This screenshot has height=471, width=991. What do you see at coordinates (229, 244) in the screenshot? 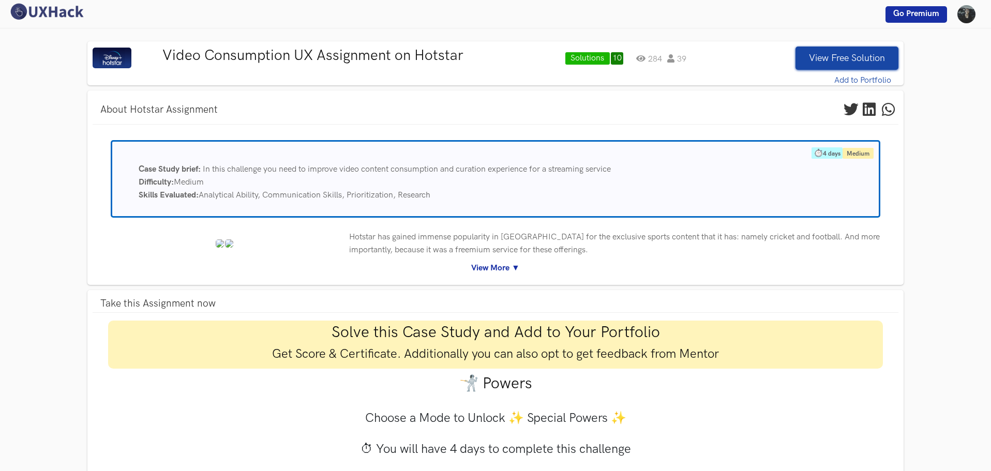
I see `img: 92b346e9-7baf-4452-a501-f81ae211ff0b.jpg` at bounding box center [229, 244].